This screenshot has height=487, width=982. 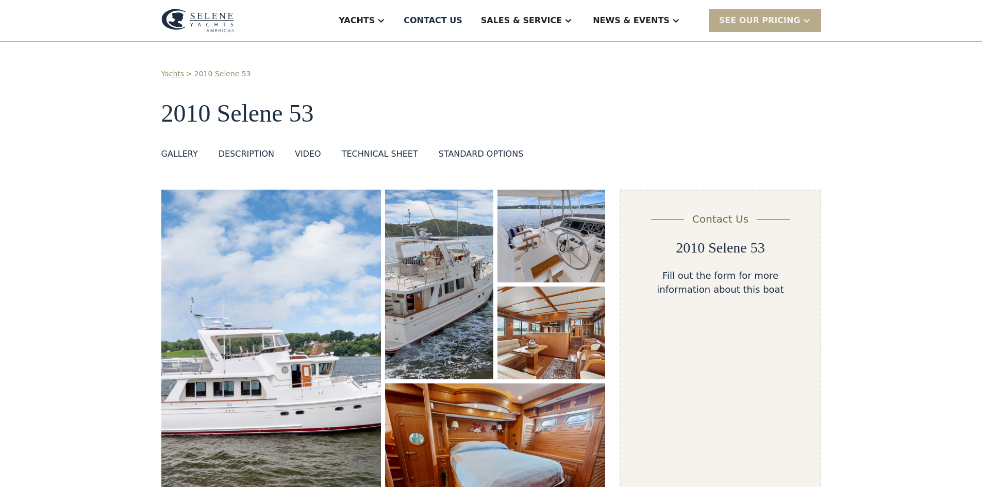 What do you see at coordinates (173, 74) in the screenshot?
I see `a: Yachts` at bounding box center [173, 74].